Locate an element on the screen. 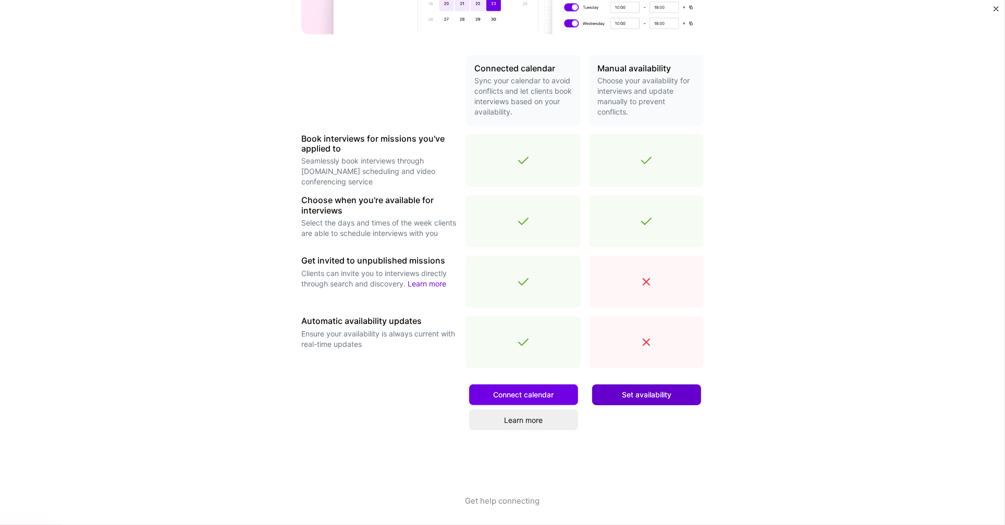 The width and height of the screenshot is (1005, 525). h3: Book interviews for missions you've applied to is located at coordinates (379, 144).